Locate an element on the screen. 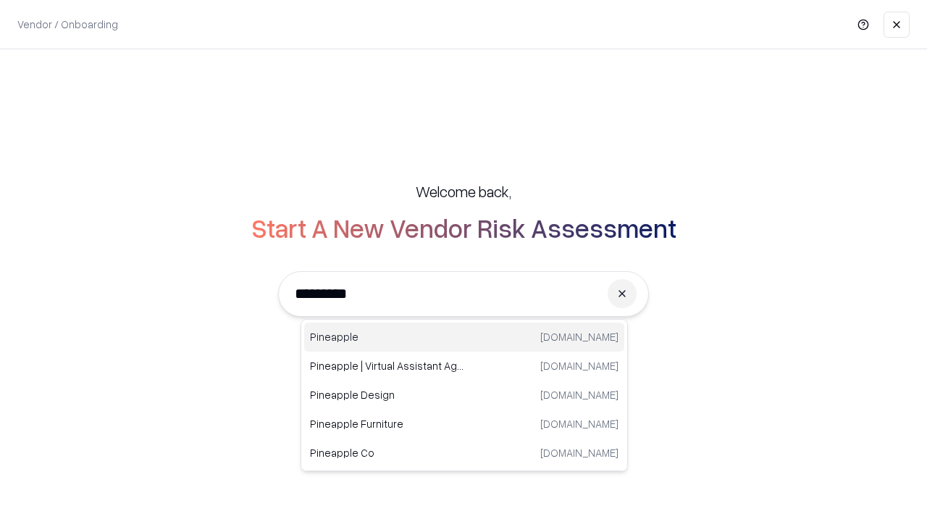 This screenshot has width=927, height=522. h2: Start A New Vendor Risk Assessment is located at coordinates (464, 227).